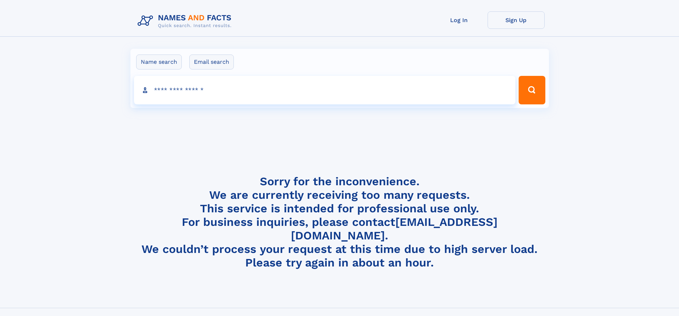 This screenshot has height=316, width=679. What do you see at coordinates (340, 222) in the screenshot?
I see `h4: Sorry for the inconvenience. We are currently receiving too many requests. This service is intend...` at bounding box center [340, 222].